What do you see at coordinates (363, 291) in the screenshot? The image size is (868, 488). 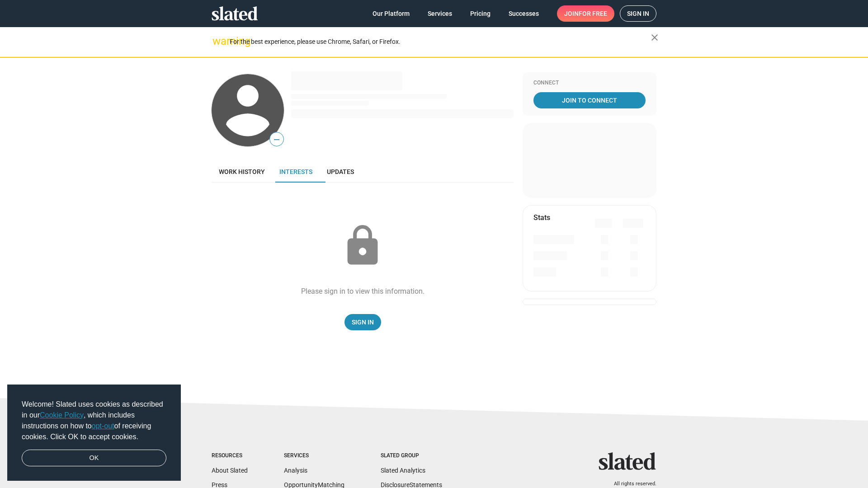 I see `div: Please sign in to view this information.` at bounding box center [363, 291].